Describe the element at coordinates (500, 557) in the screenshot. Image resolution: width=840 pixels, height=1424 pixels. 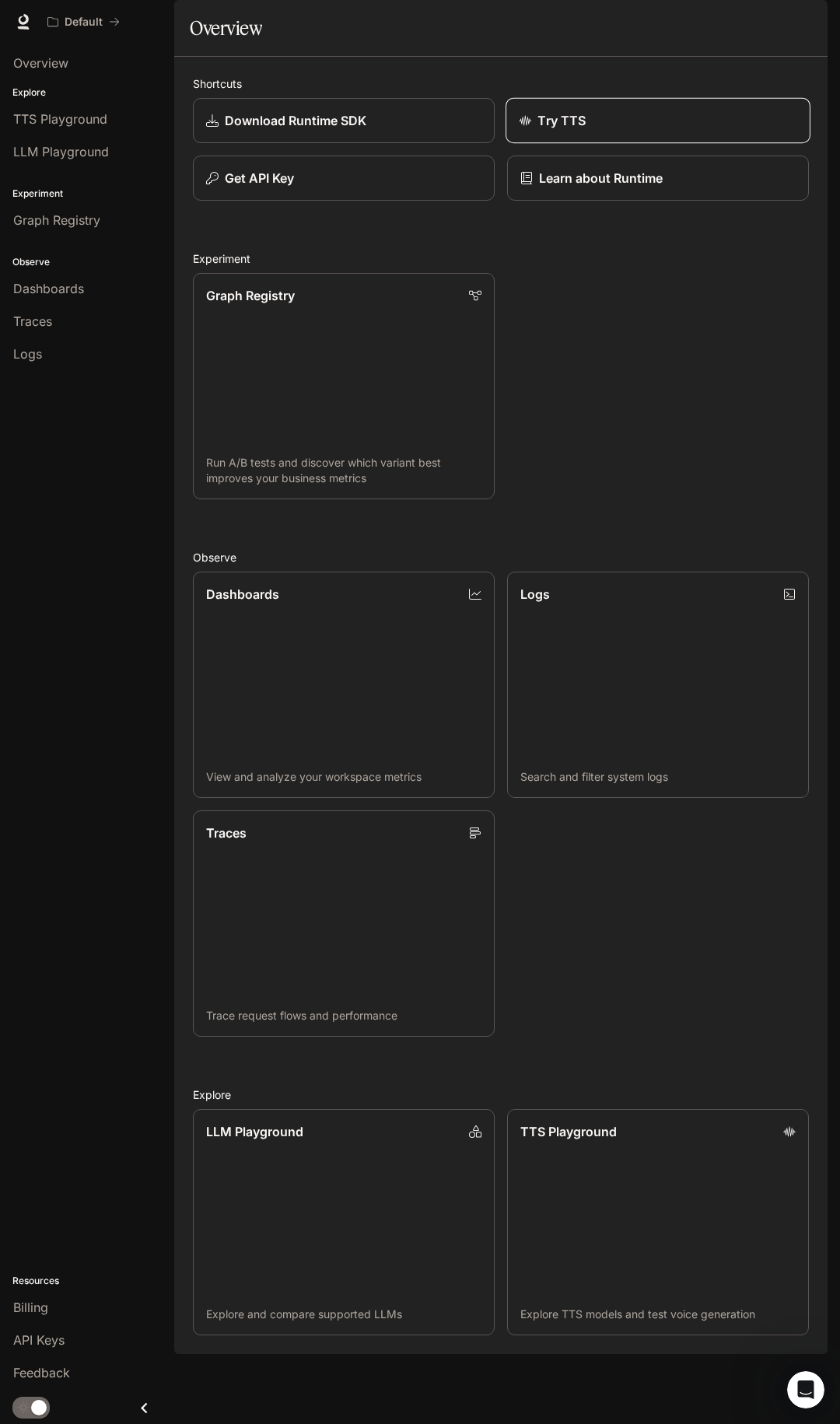
I see `h2: Observe` at that location.